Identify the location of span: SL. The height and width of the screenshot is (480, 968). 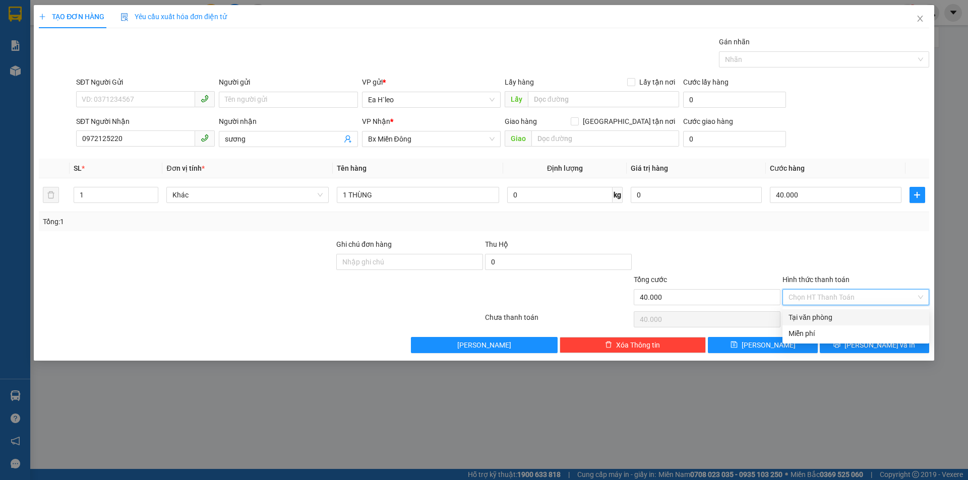
(78, 168).